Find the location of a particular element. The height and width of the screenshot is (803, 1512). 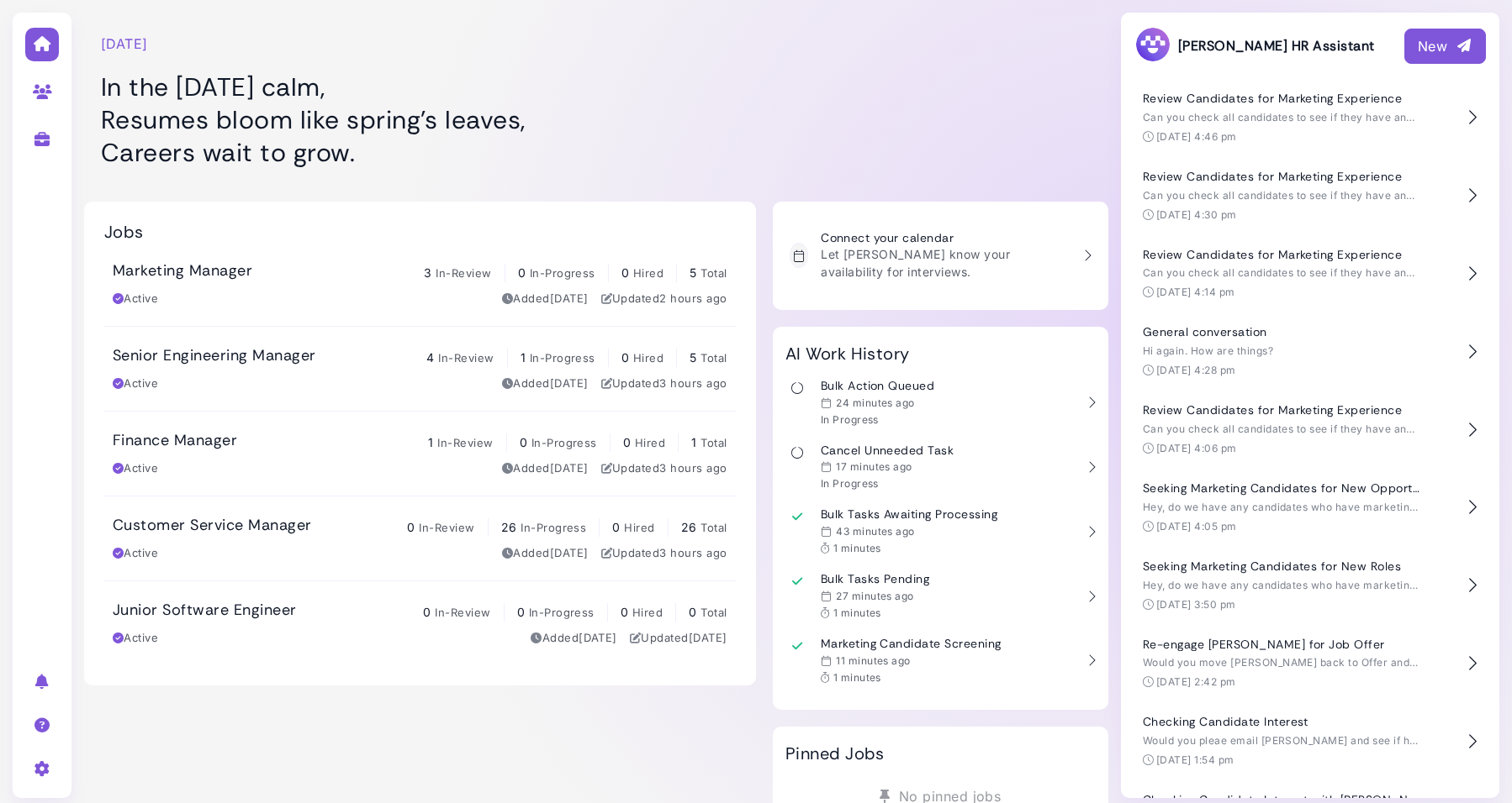

h3: Cancel Unneeded Task is located at coordinates (887, 450).